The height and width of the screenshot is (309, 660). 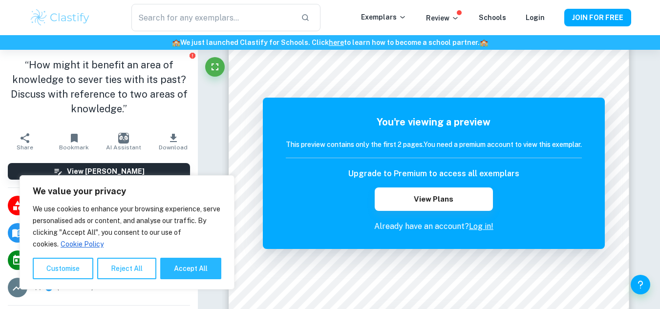 I want to click on h1: “How might it benefit an area of knowledge to sever ties with its past? Discuss with reference to..., so click(x=99, y=87).